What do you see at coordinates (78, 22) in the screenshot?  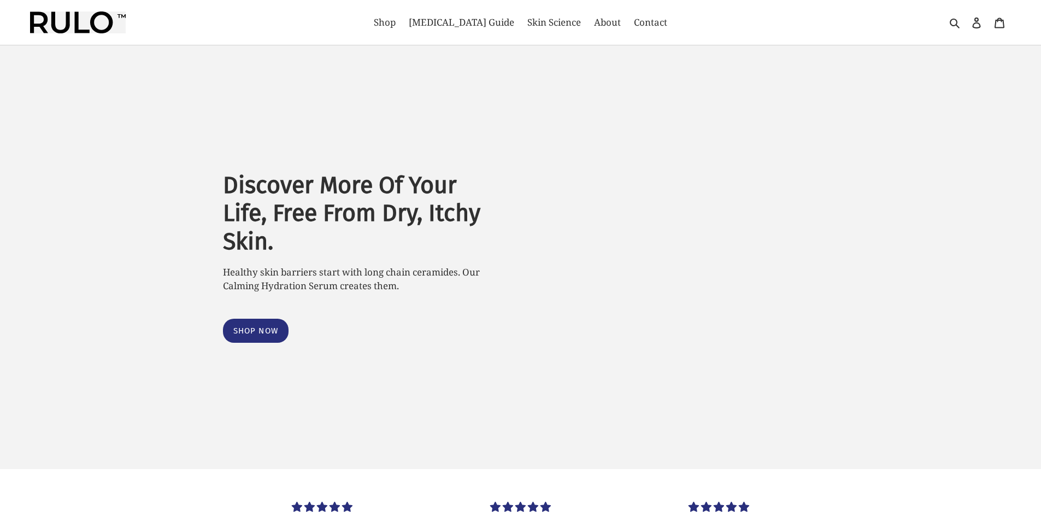 I see `img: Rulo™ Skin` at bounding box center [78, 22].